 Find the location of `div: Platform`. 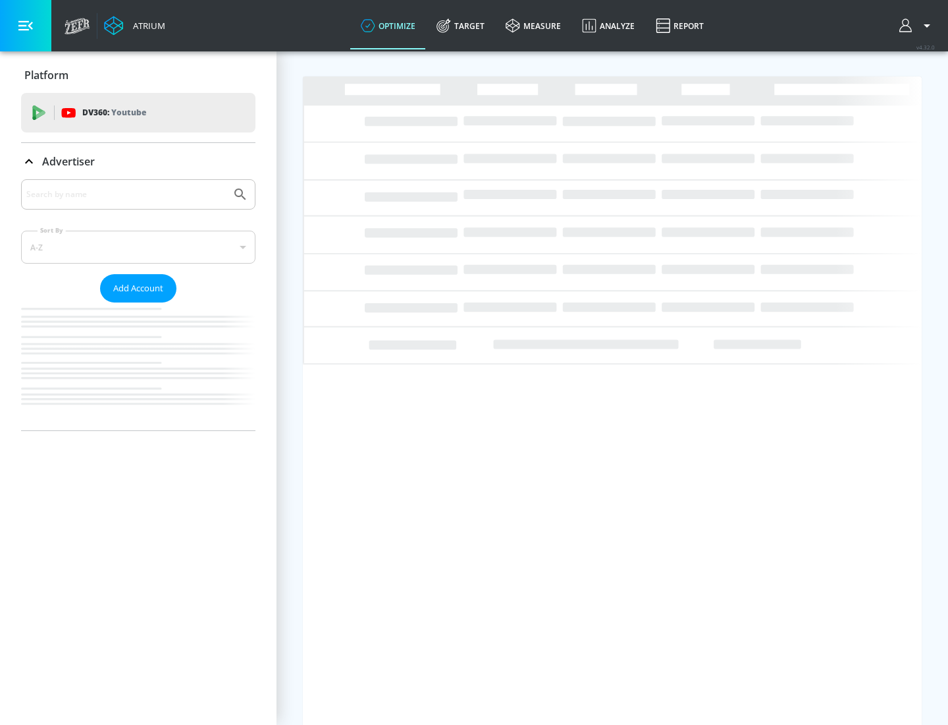

div: Platform is located at coordinates (138, 75).